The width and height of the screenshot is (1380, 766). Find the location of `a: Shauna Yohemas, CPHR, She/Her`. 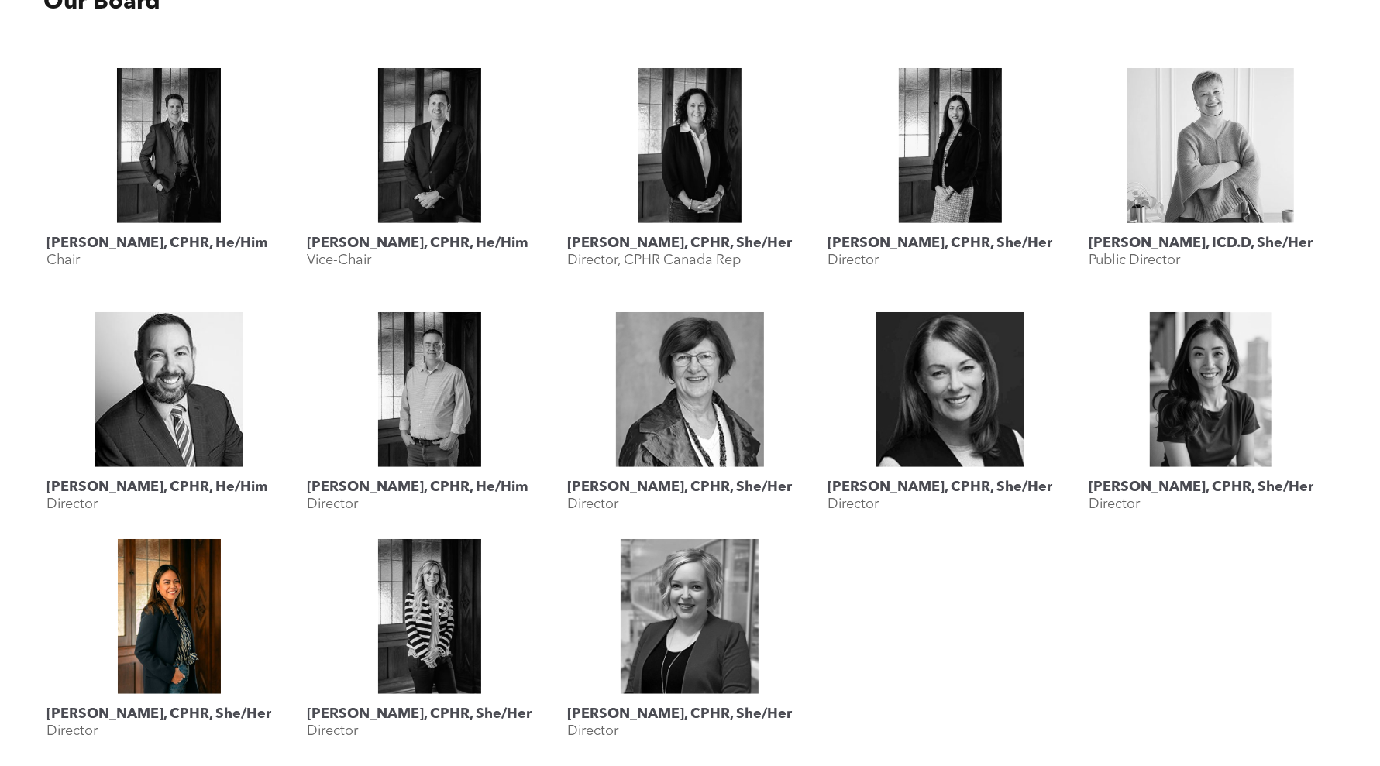

a: Shauna Yohemas, CPHR, She/Her is located at coordinates (690, 617).